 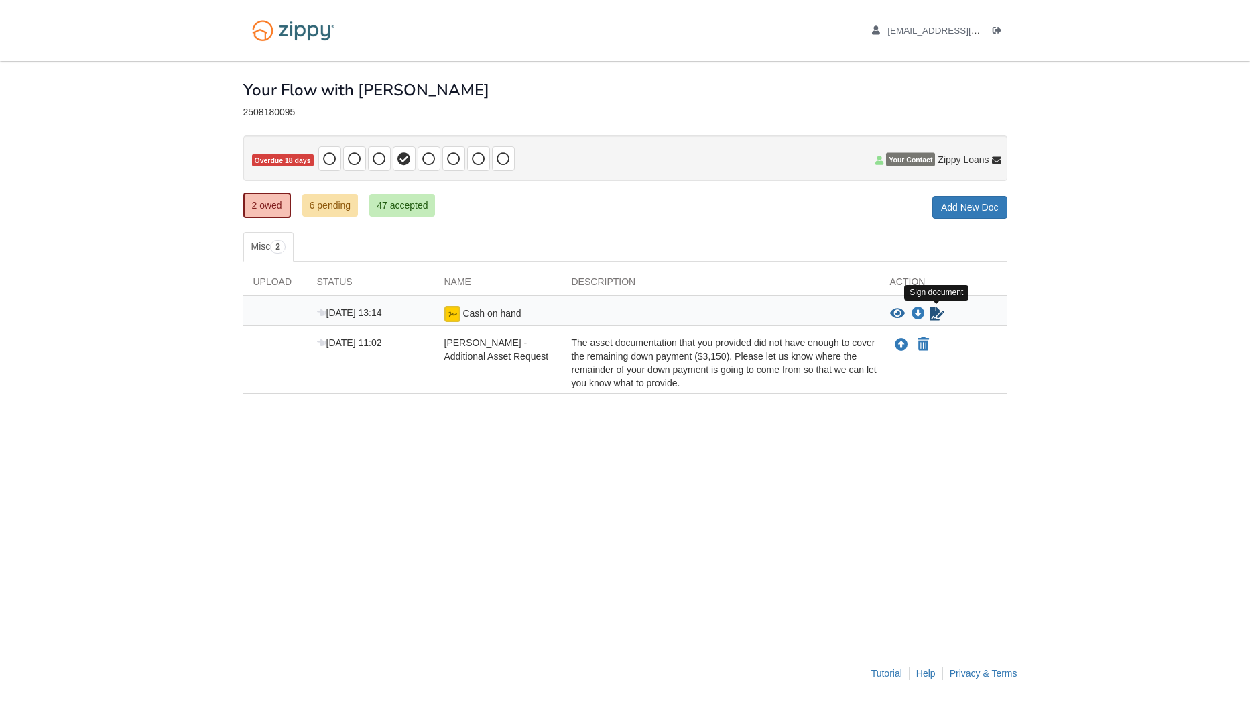 What do you see at coordinates (330, 205) in the screenshot?
I see `a: 6 pending` at bounding box center [330, 205].